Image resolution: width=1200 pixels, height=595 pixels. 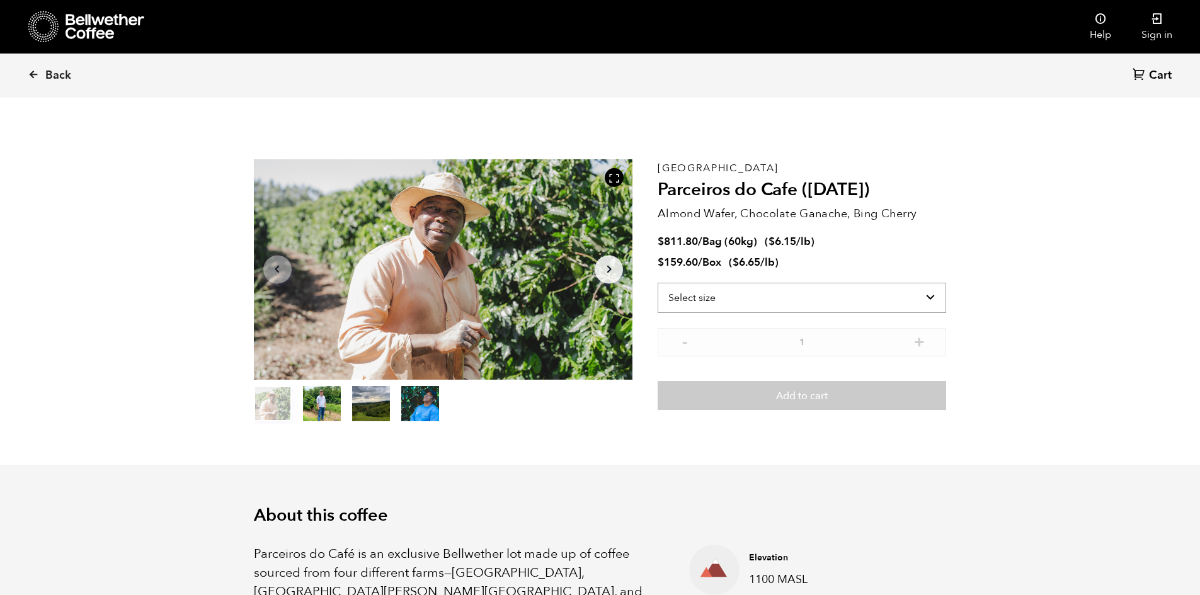 I want to click on a: Cart, so click(x=1153, y=76).